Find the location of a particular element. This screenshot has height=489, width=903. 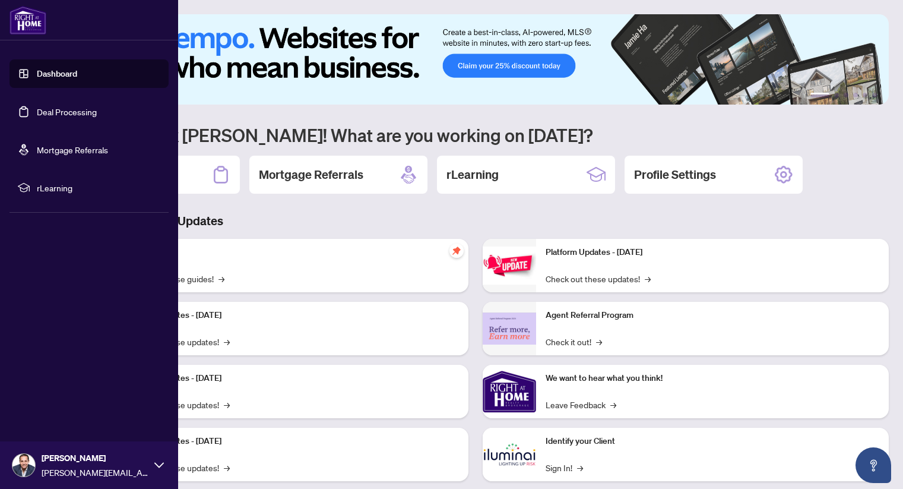

img: logo is located at coordinates (28, 20).